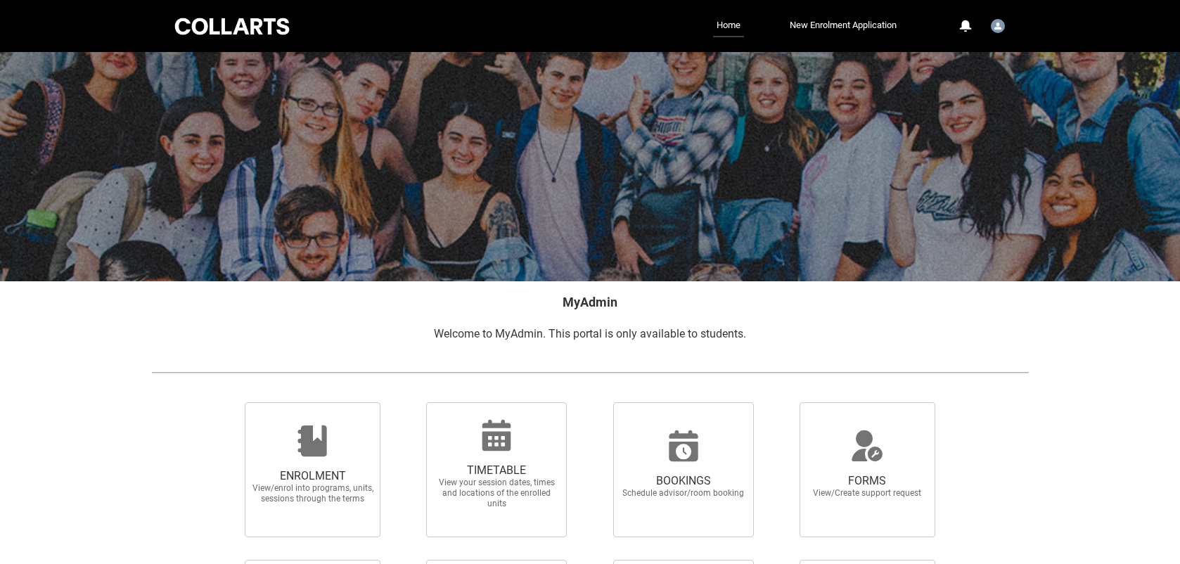 The image size is (1180, 564). What do you see at coordinates (683, 481) in the screenshot?
I see `span: BOOKINGS` at bounding box center [683, 481].